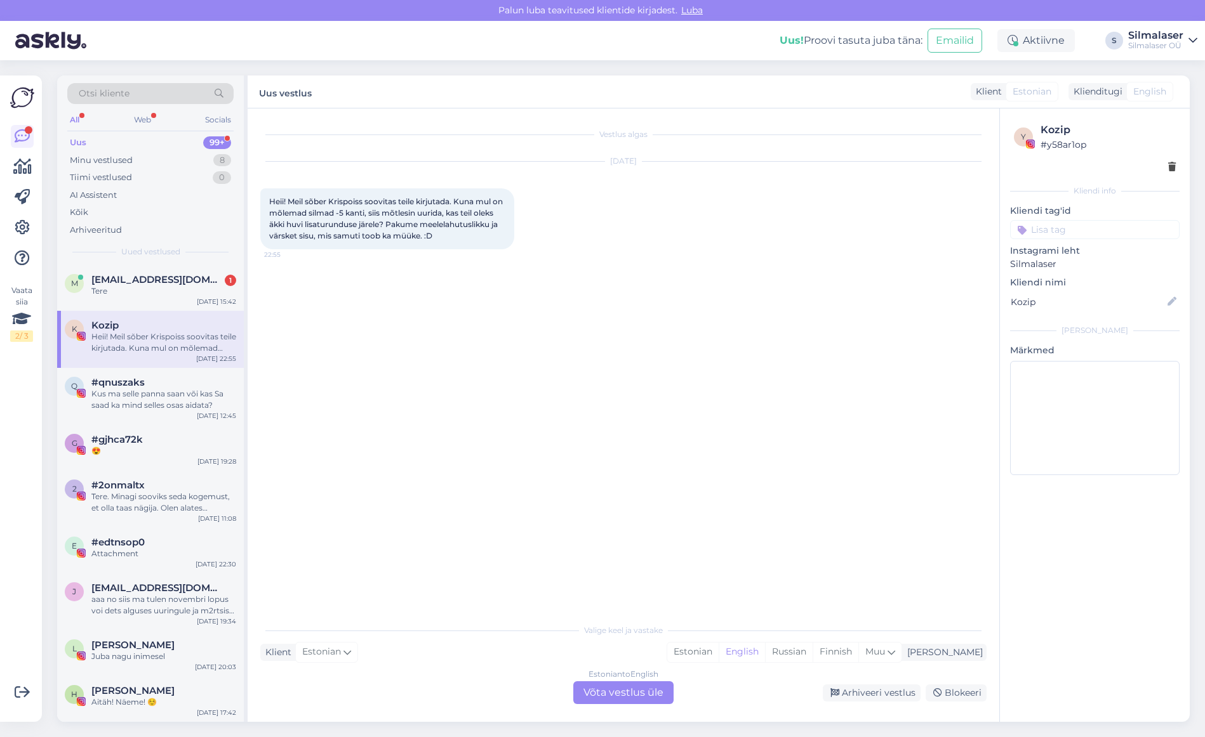 This screenshot has height=737, width=1205. Describe the element at coordinates (1094, 251) in the screenshot. I see `p: Instagrami leht` at that location.